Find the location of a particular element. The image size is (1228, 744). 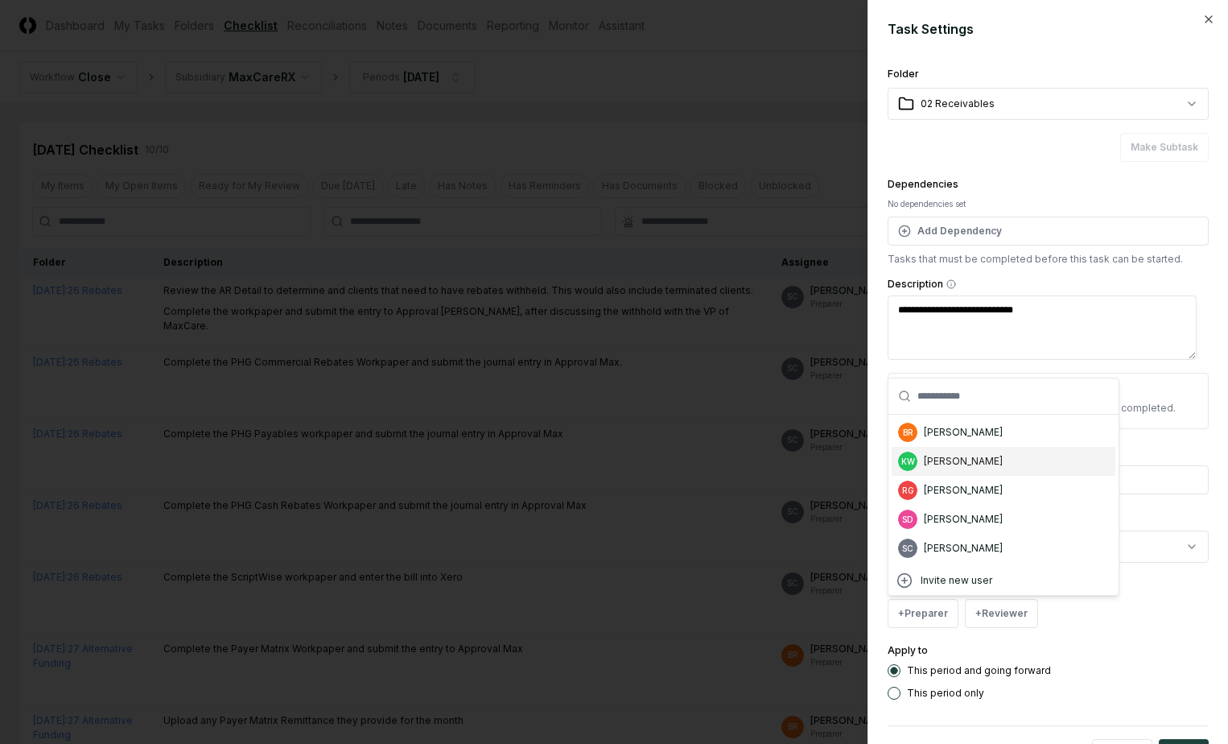

label: Description is located at coordinates (1048, 284).